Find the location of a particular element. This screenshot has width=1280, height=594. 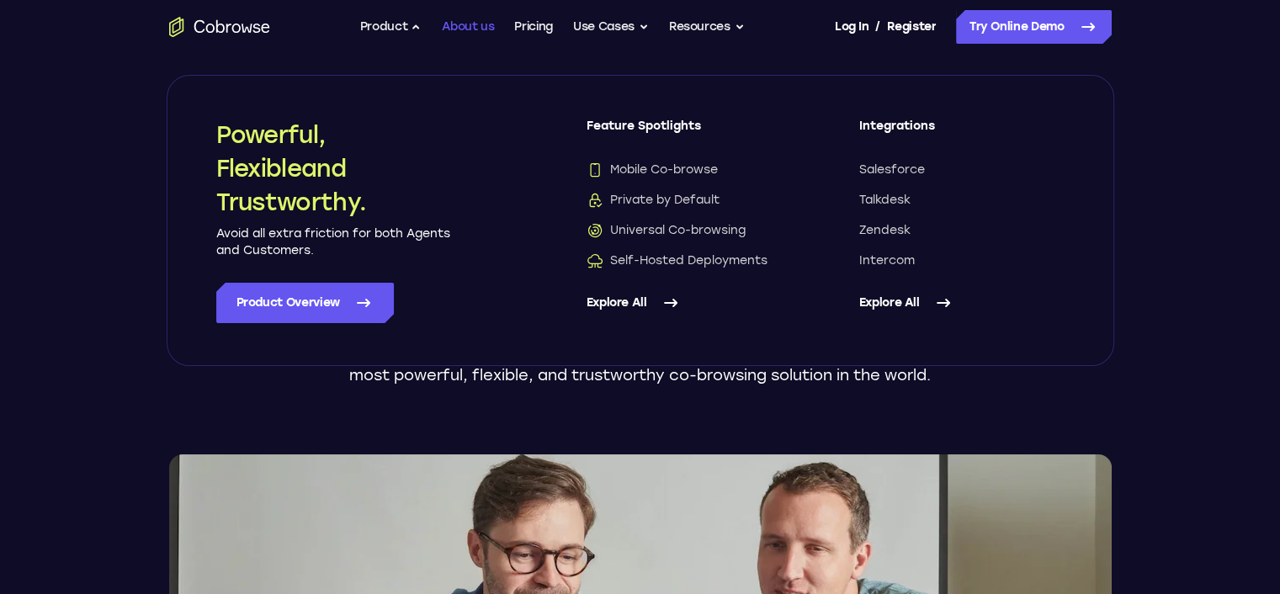

p: Avoid all extra friction for both Agents and Customers. is located at coordinates (334, 242).